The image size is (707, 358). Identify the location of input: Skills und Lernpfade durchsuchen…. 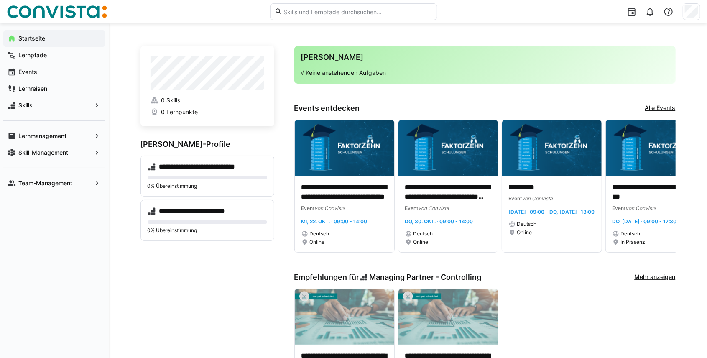
(357, 12).